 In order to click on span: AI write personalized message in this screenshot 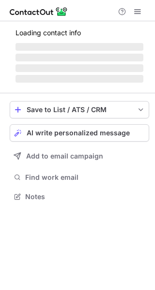, I will do `click(78, 133)`.